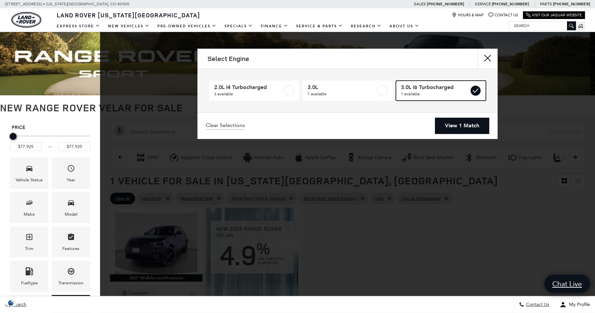  What do you see at coordinates (29, 242) in the screenshot?
I see `div: TrimTrim` at bounding box center [29, 242].